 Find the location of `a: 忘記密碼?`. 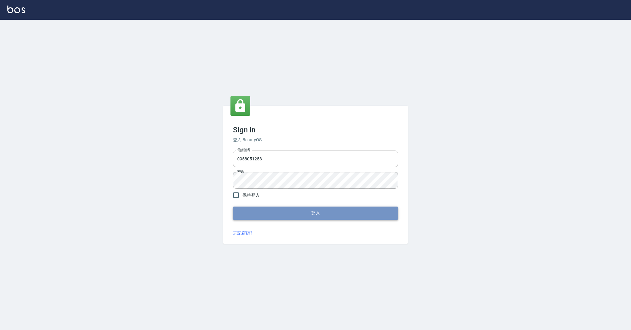

a: 忘記密碼? is located at coordinates (243, 233).